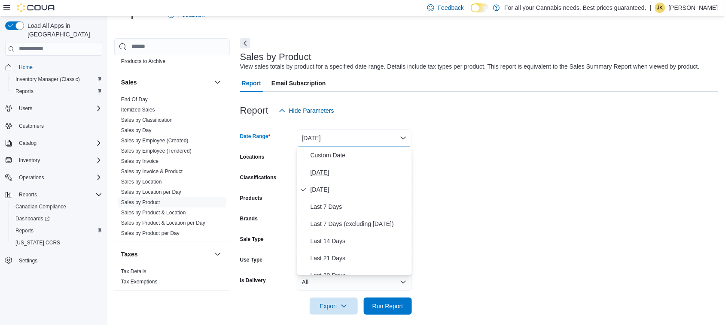  What do you see at coordinates (57, 243) in the screenshot?
I see `span: Washington CCRS` at bounding box center [57, 243].